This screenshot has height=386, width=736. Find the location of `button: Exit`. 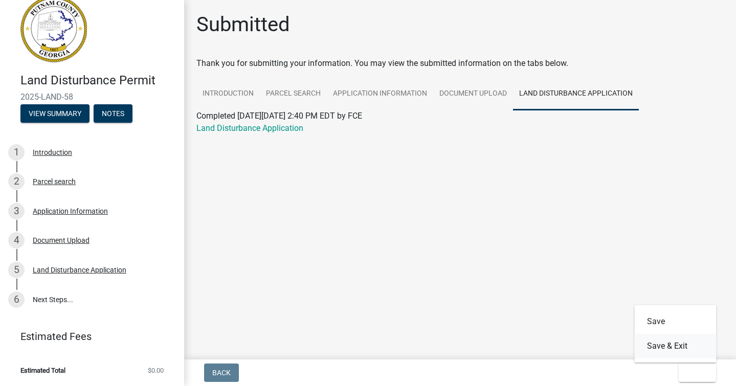

button: Exit is located at coordinates (697, 373).